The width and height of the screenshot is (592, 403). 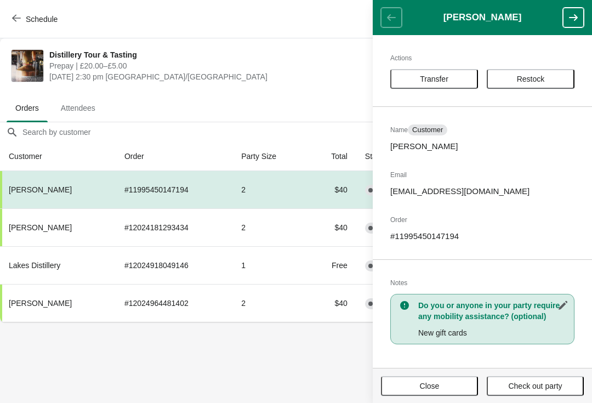 What do you see at coordinates (434, 79) in the screenshot?
I see `span: Transfer` at bounding box center [434, 79].